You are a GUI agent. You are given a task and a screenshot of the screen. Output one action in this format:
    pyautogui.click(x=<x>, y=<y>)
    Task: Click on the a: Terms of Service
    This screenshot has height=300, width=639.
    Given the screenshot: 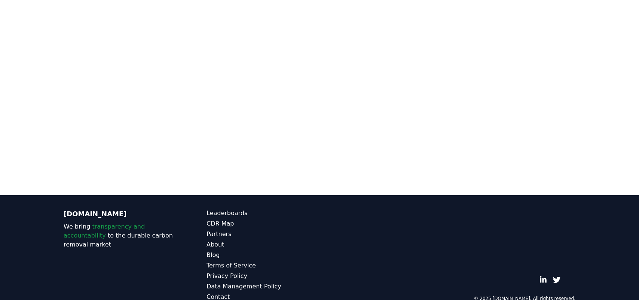 What is the action you would take?
    pyautogui.click(x=263, y=266)
    